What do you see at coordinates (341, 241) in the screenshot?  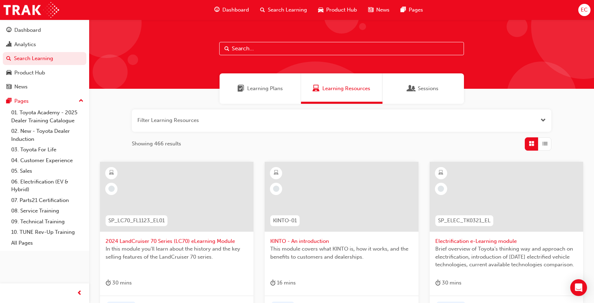 I see `span: KINTO - An introduction` at bounding box center [341, 241].